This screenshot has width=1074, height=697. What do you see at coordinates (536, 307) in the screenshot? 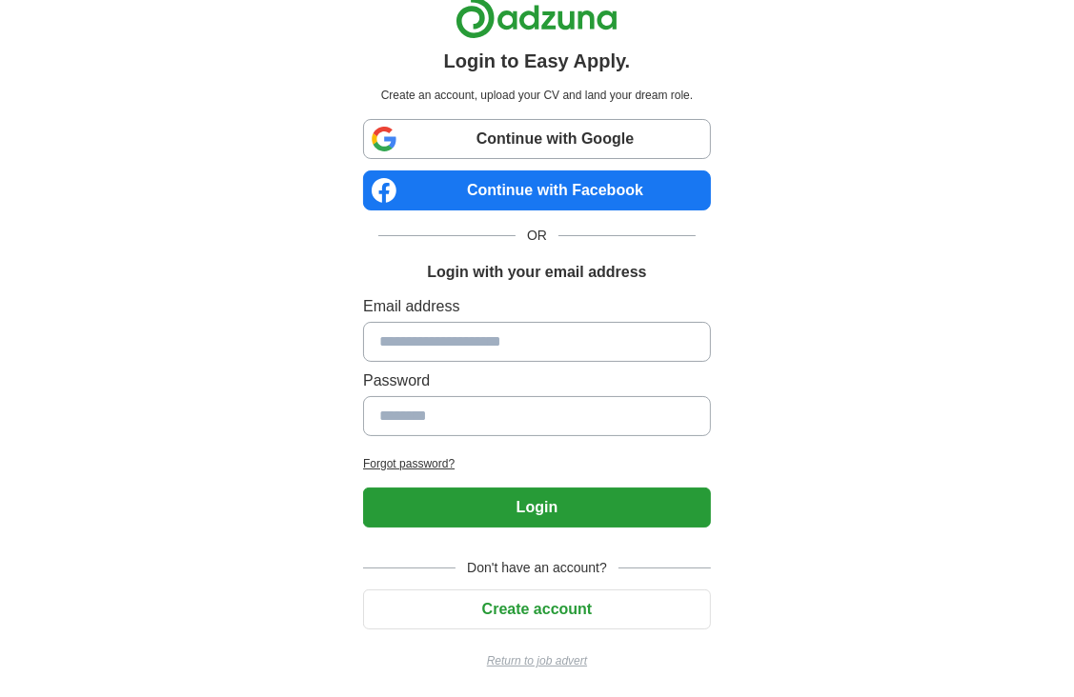
I see `label: Email address` at bounding box center [536, 307].